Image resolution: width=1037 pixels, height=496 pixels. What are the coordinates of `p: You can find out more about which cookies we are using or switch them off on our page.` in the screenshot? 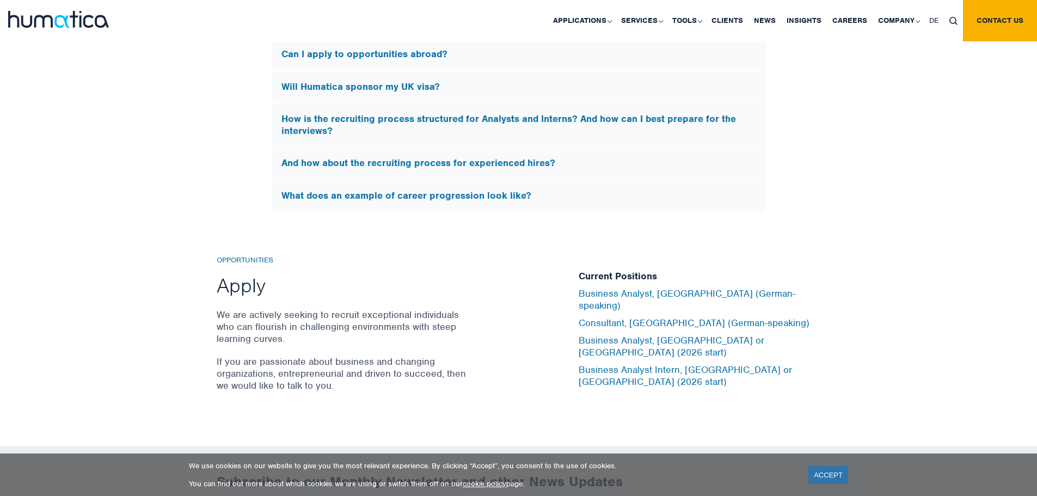 It's located at (492, 484).